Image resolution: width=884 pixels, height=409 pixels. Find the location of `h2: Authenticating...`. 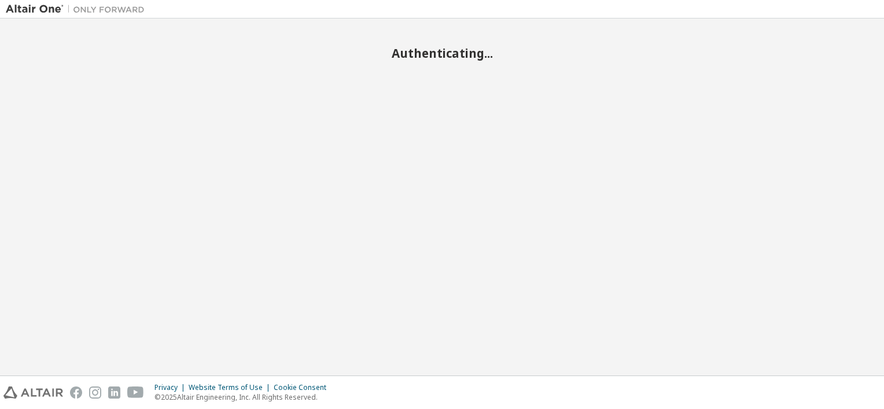

h2: Authenticating... is located at coordinates (442, 53).